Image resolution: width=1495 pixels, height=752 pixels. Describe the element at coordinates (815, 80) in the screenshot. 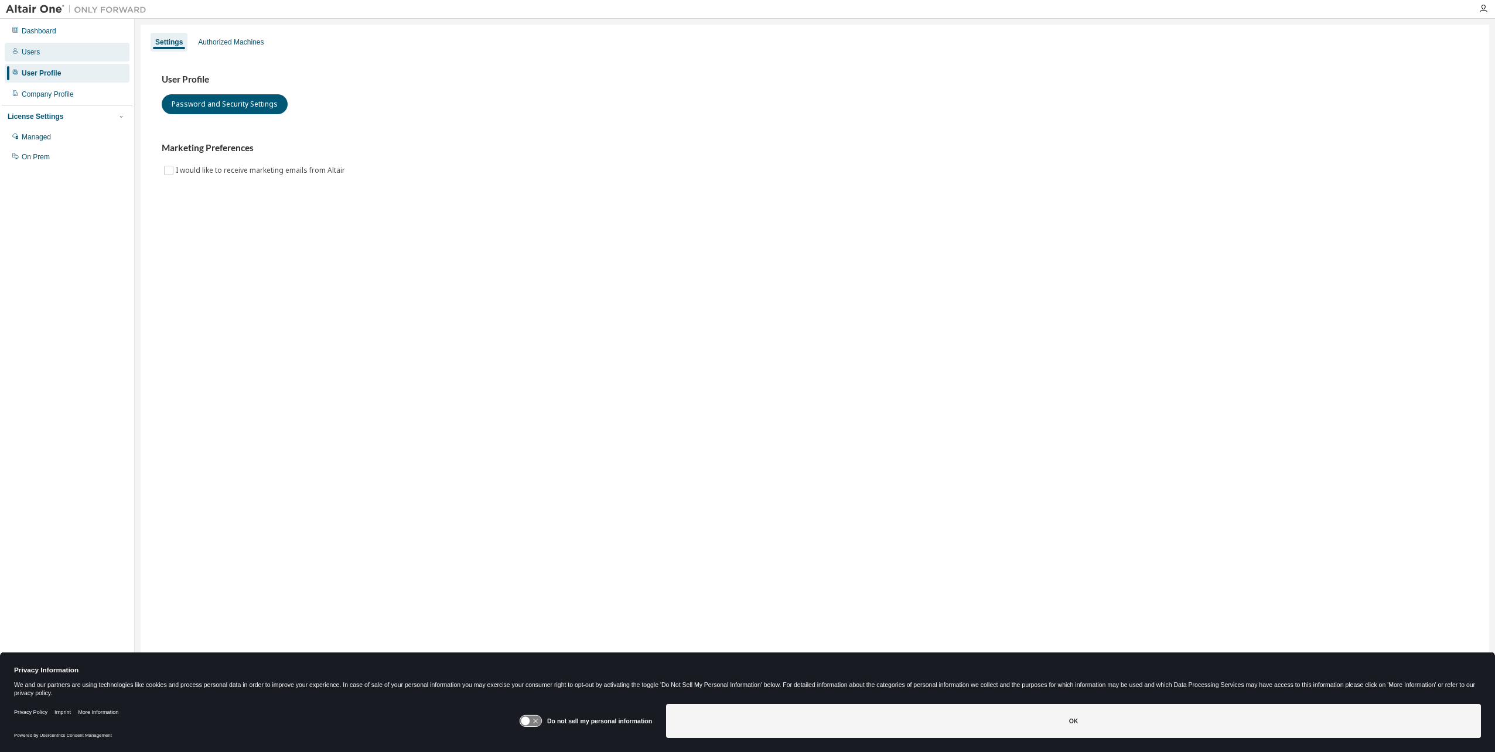

I see `h3: User Profile` at that location.